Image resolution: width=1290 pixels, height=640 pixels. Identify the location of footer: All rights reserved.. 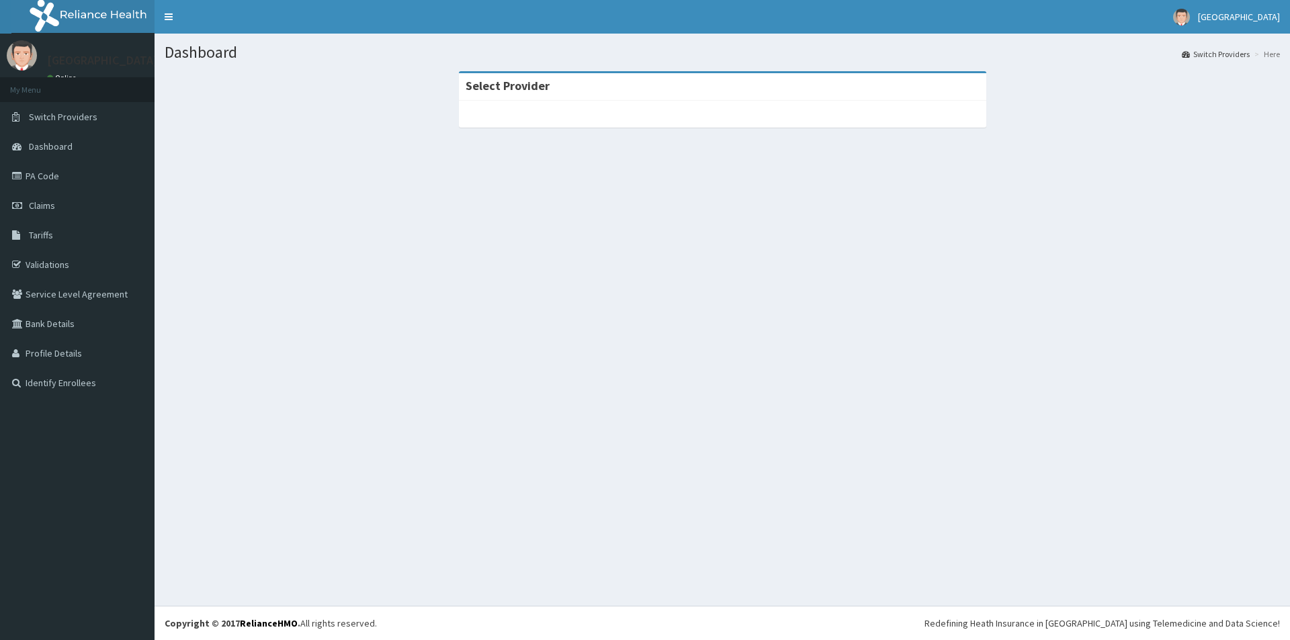
(722, 623).